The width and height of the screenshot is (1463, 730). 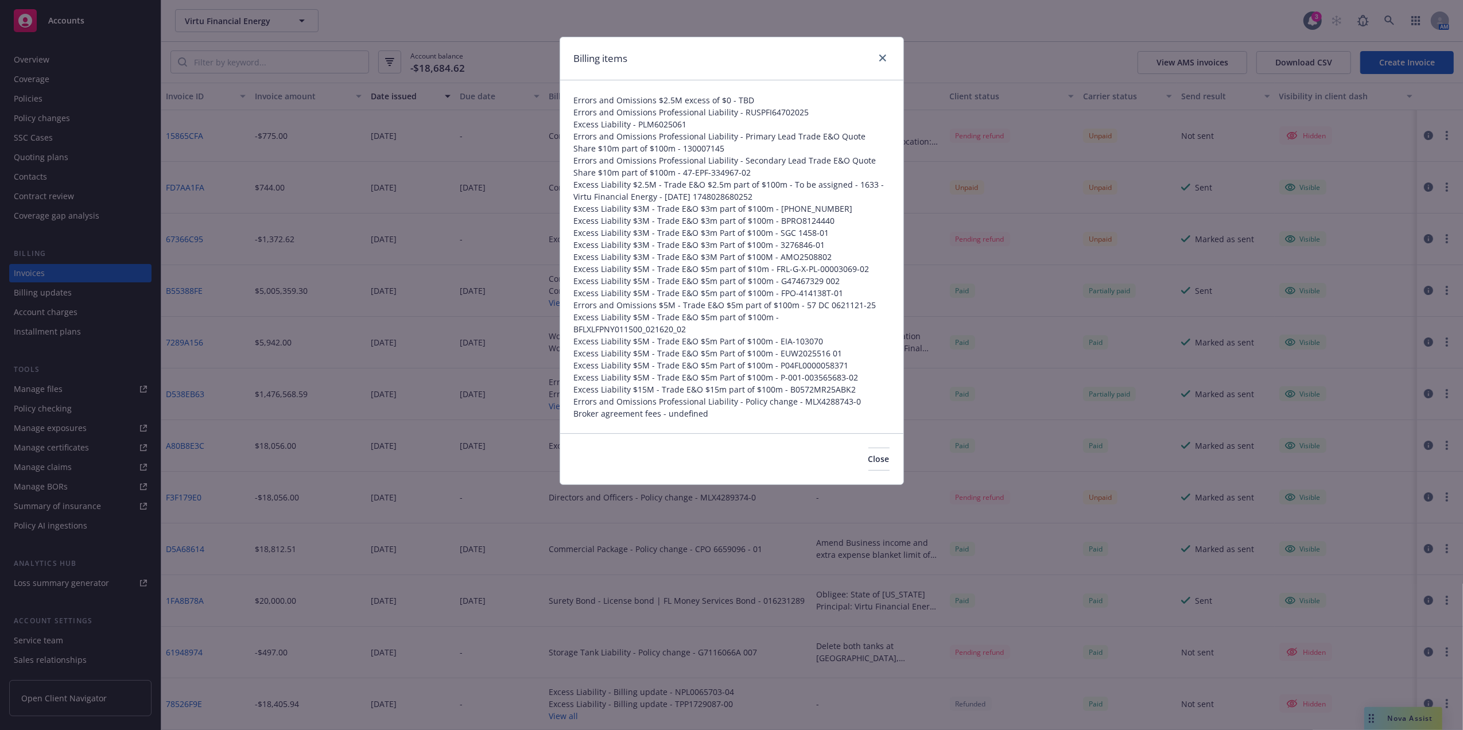 What do you see at coordinates (732, 191) in the screenshot?
I see `span: Excess Liability $2.5M - Trade E&O $2.5m part of $100m - To be assigned - 1633 - Virtu Financial ...` at bounding box center [732, 191].